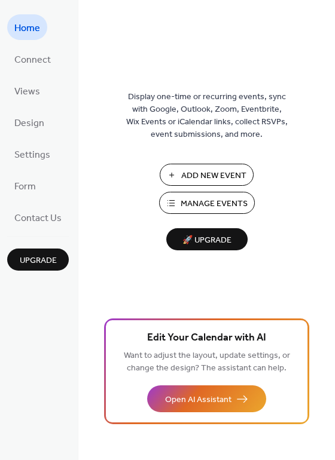 The width and height of the screenshot is (335, 460). What do you see at coordinates (32, 60) in the screenshot?
I see `span: Connect` at bounding box center [32, 60].